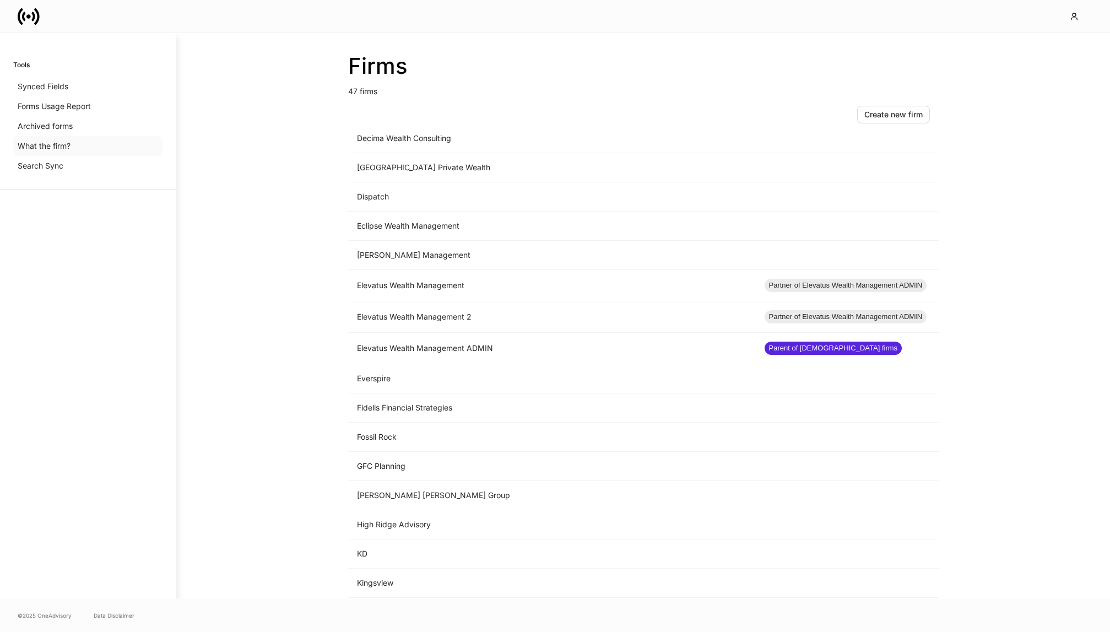 This screenshot has height=632, width=1110. I want to click on td: Fossil Rock, so click(552, 437).